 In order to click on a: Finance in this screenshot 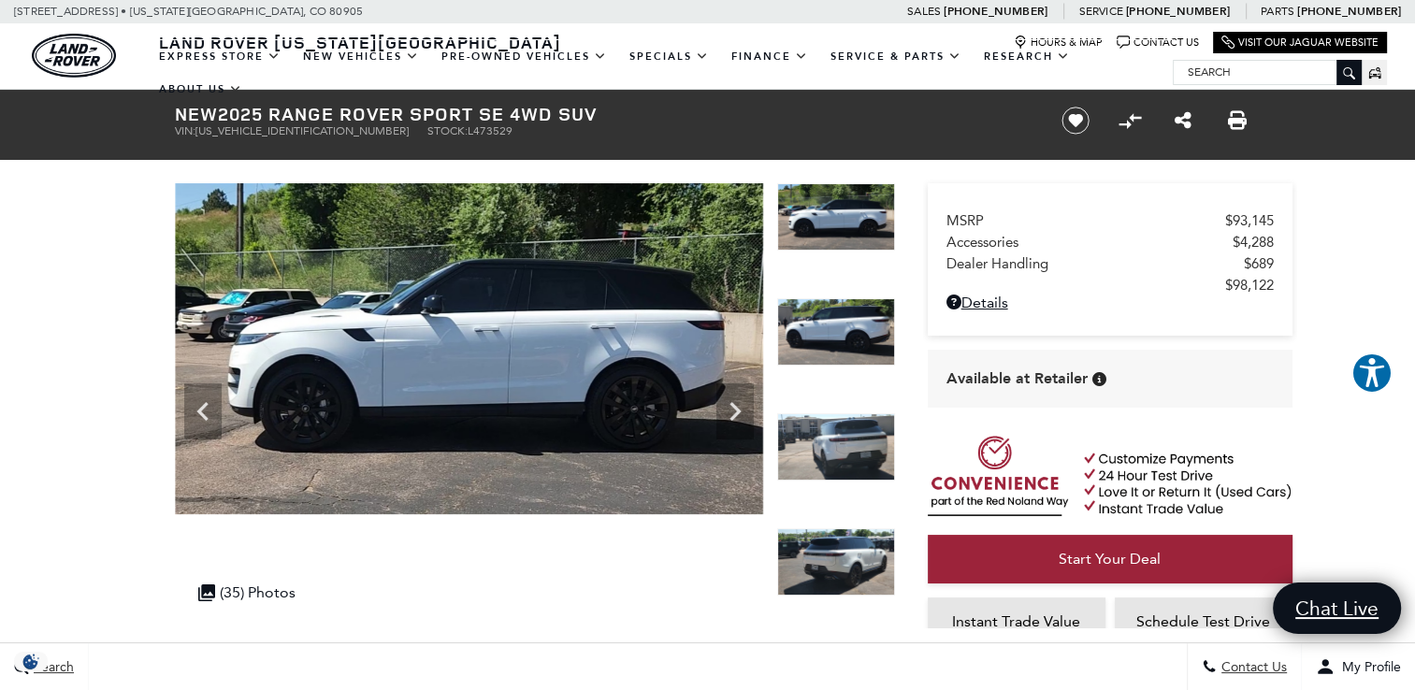, I will do `click(770, 56)`.